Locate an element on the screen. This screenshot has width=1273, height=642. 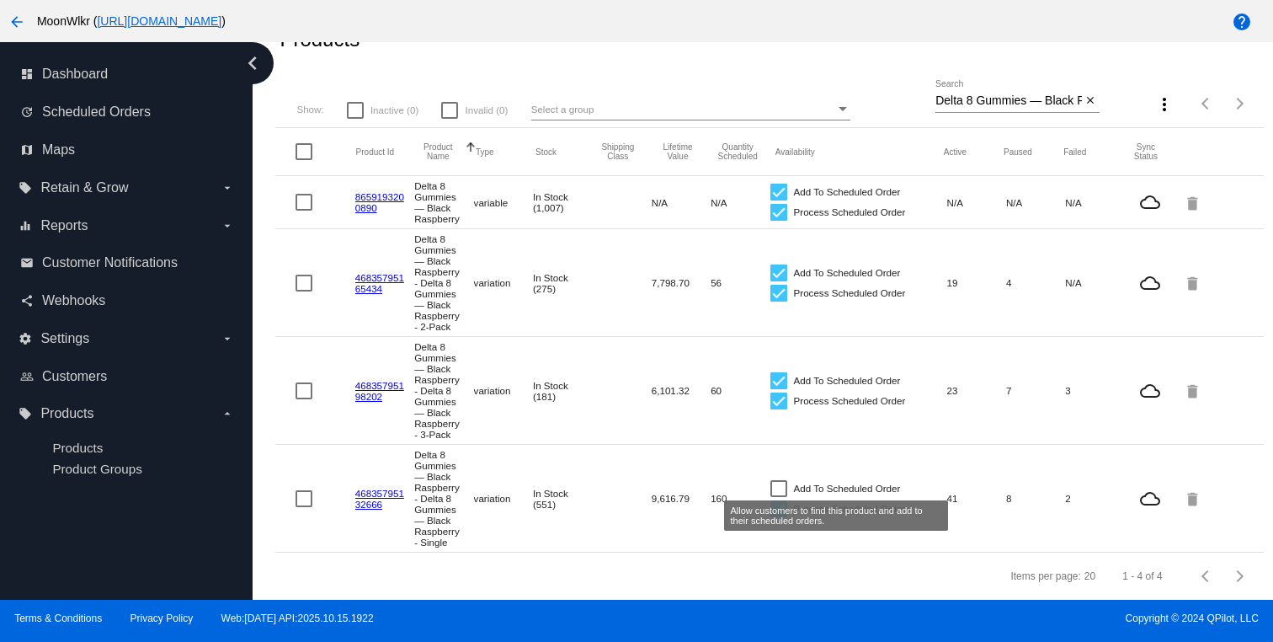
a: dashboard Dashboard is located at coordinates (127, 74).